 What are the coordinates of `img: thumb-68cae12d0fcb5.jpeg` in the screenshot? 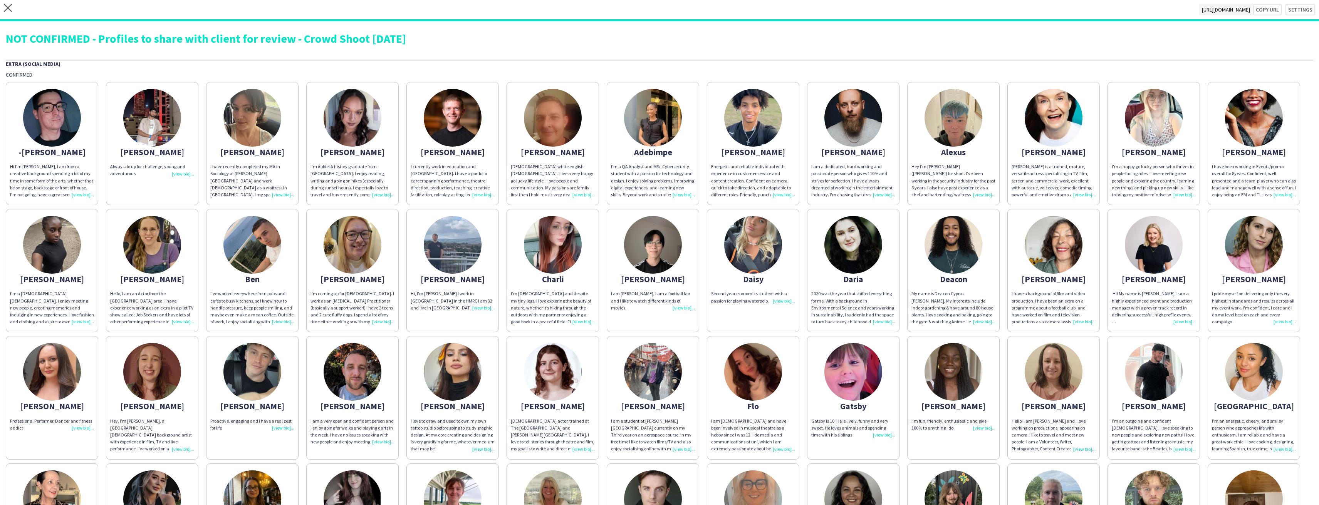 It's located at (553, 245).